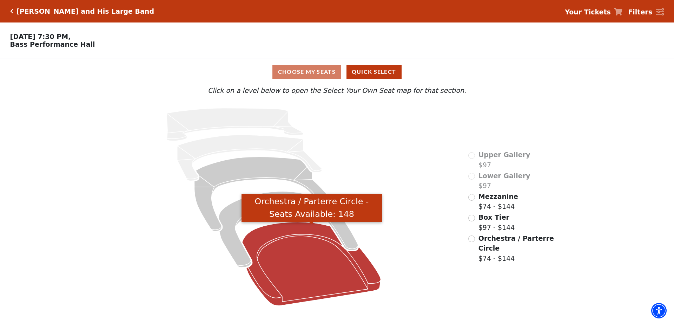 The height and width of the screenshot is (323, 674). What do you see at coordinates (235, 125) in the screenshot?
I see `path: Upper Gallery - Seats Available: 0` at bounding box center [235, 125].